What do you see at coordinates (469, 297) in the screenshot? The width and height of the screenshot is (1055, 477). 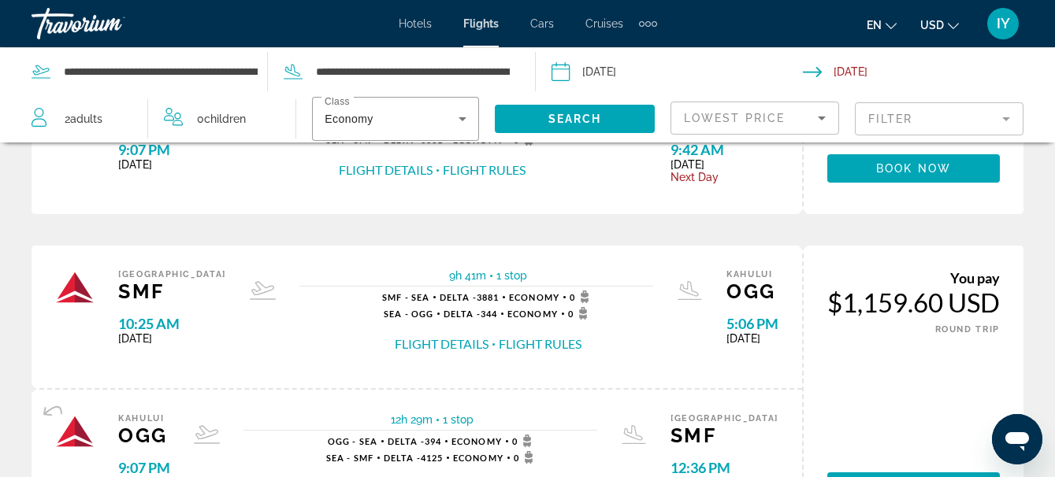 I see `span: 3881` at bounding box center [469, 297].